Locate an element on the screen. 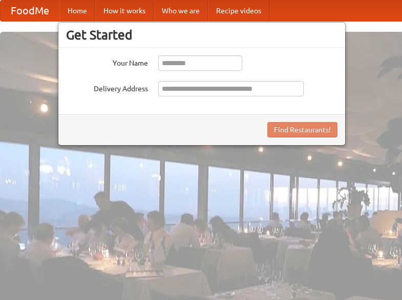 The image size is (402, 300). a: How it works is located at coordinates (125, 11).